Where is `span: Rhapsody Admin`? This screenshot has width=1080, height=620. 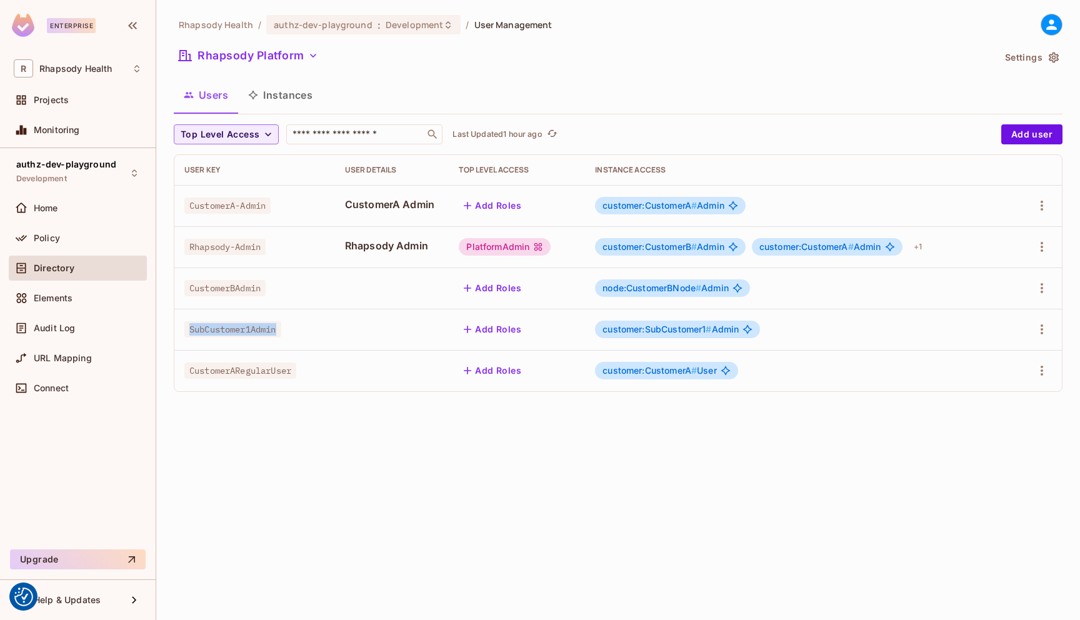
span: Rhapsody Admin is located at coordinates (392, 246).